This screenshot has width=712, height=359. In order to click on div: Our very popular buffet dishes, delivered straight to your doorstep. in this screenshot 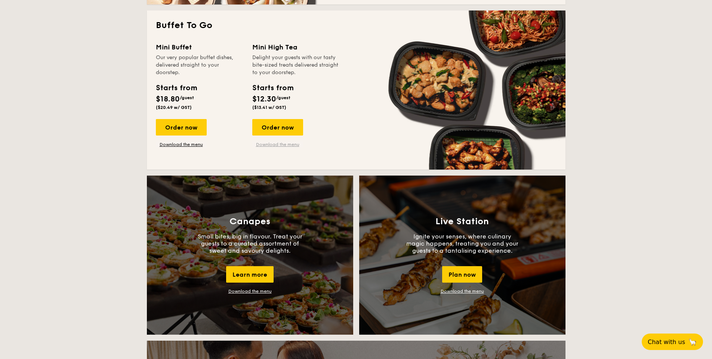, I will do `click(200, 65)`.